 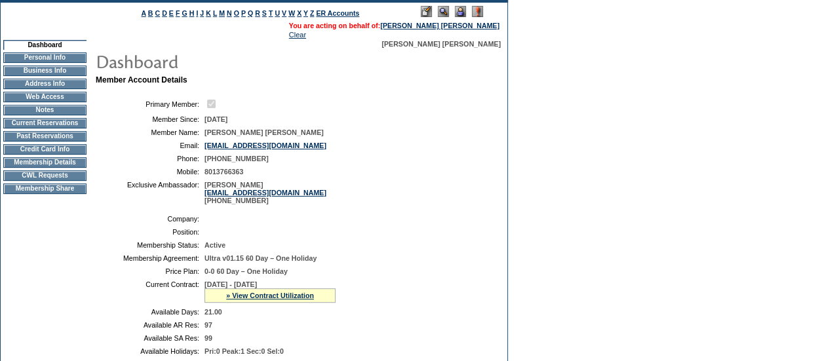 What do you see at coordinates (150, 325) in the screenshot?
I see `td: Available AR Res:` at bounding box center [150, 325].